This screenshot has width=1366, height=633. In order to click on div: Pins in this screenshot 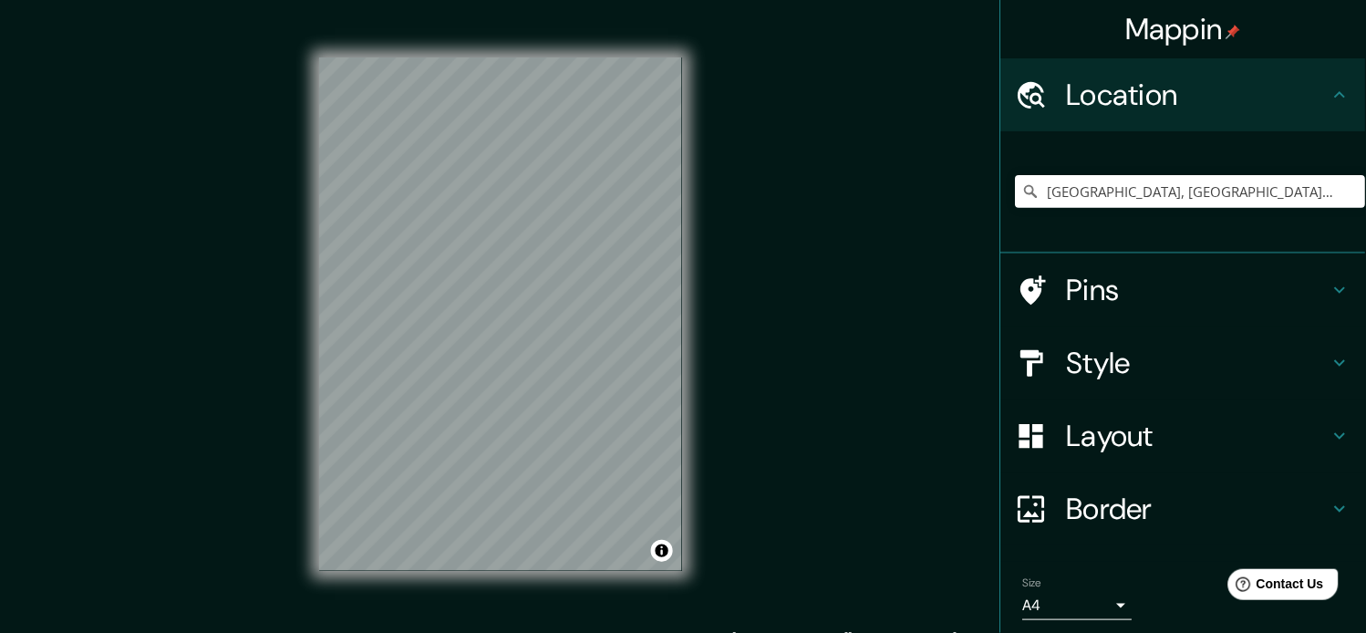, I will do `click(1183, 290)`.